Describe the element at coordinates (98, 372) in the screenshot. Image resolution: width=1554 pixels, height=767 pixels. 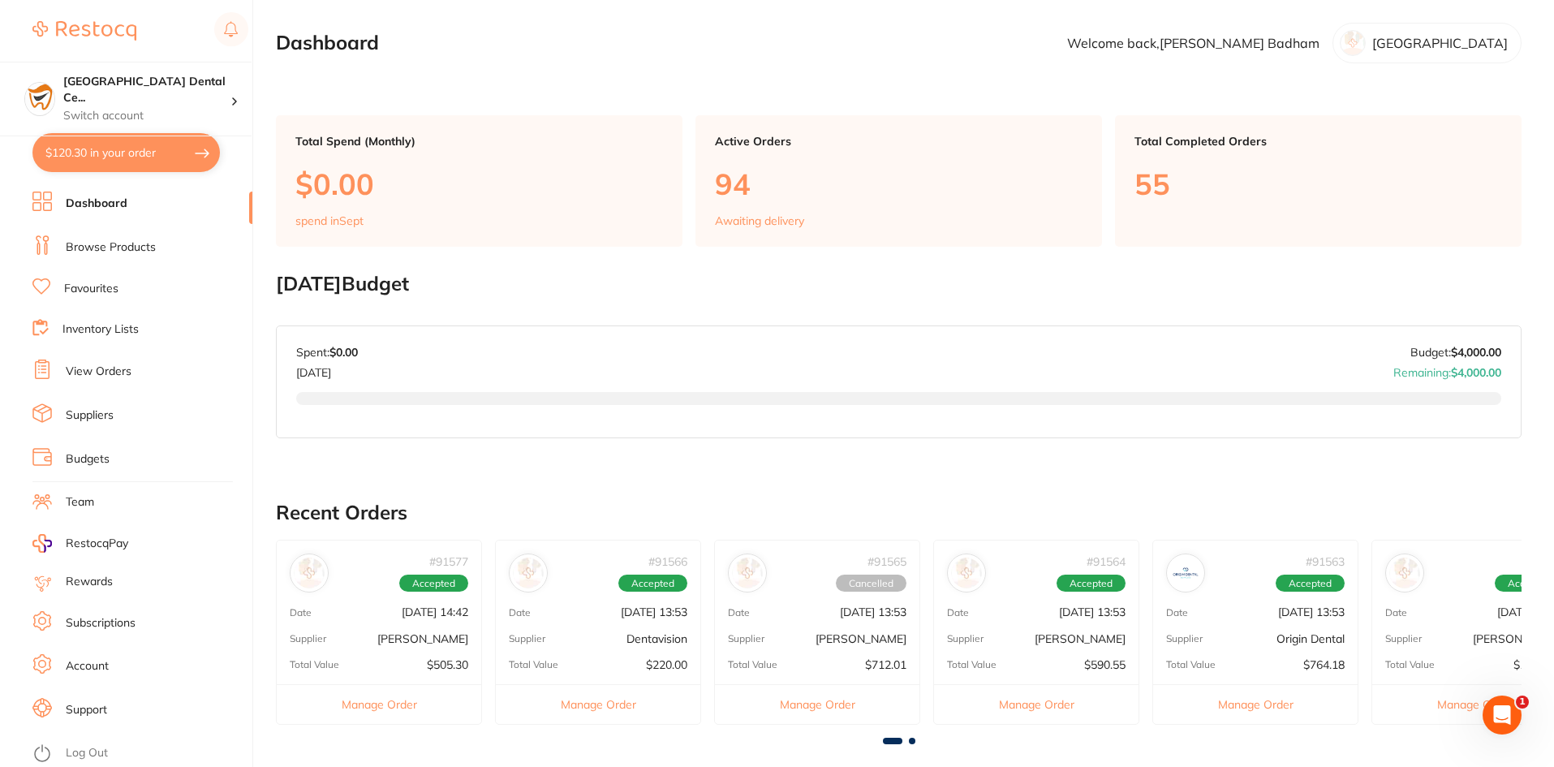
I see `a: View Orders` at that location.